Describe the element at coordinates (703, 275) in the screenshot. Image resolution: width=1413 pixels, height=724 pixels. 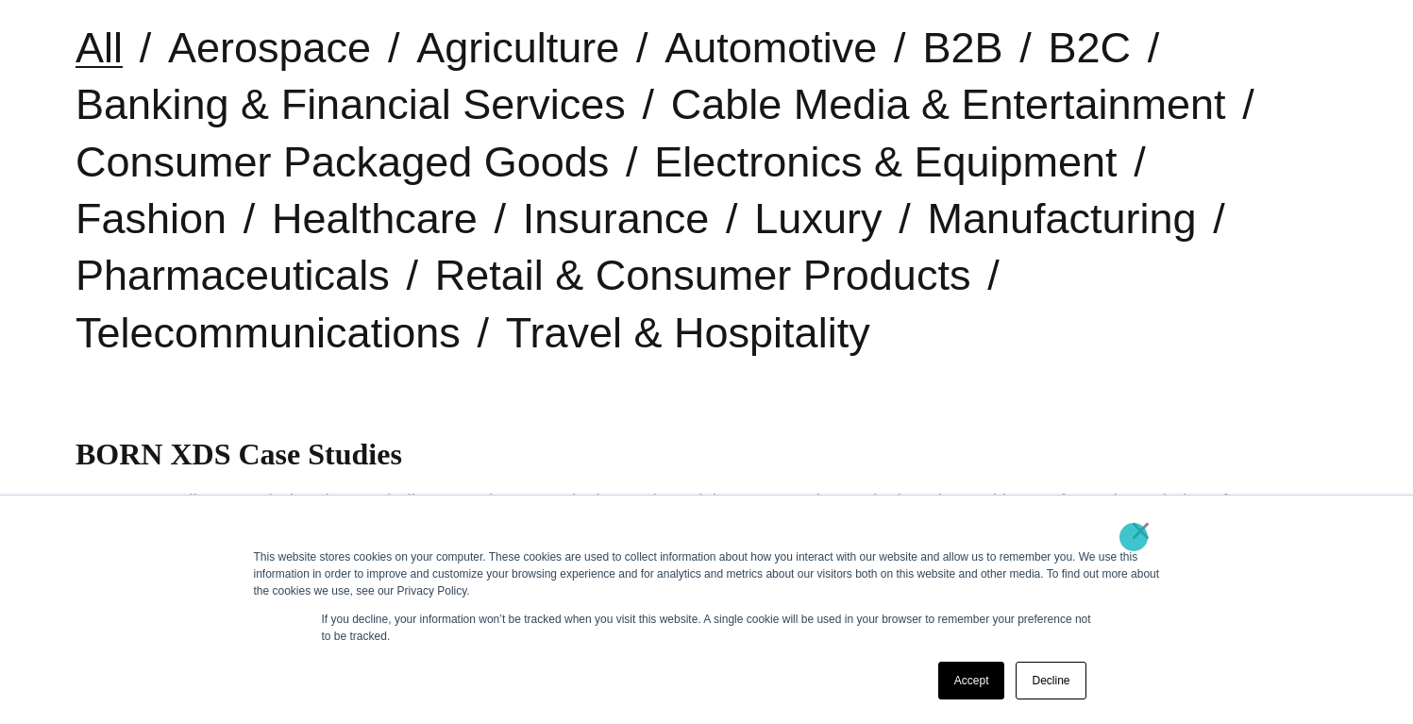
I see `a: Retail & Consumer Products` at that location.